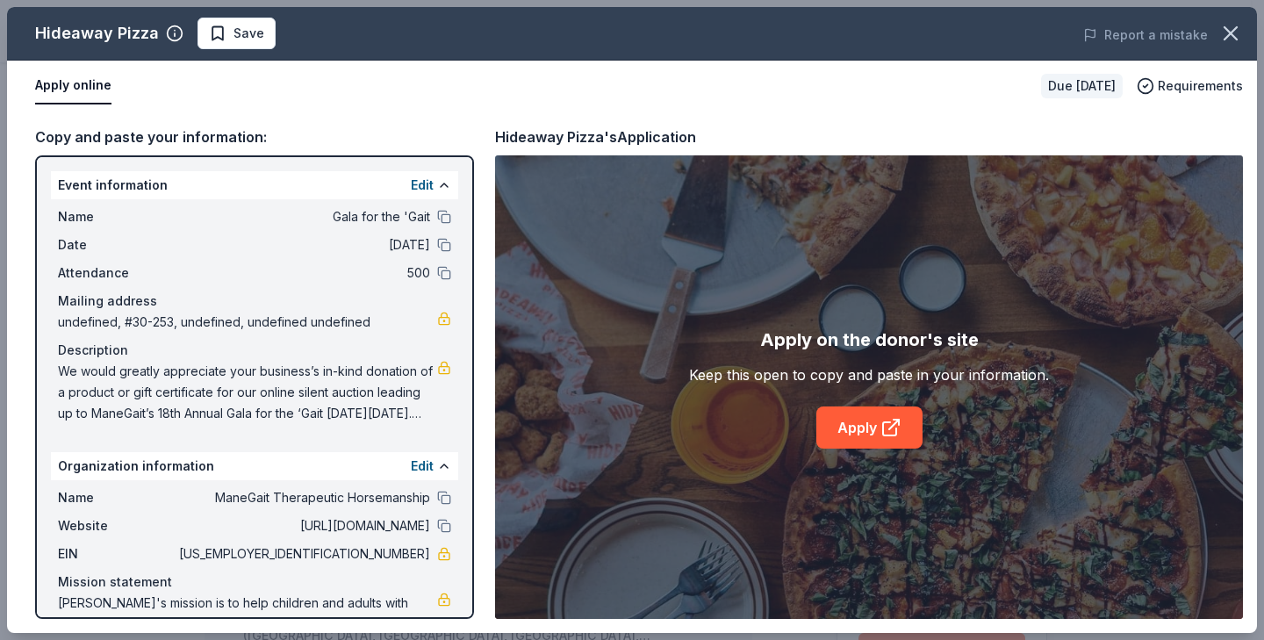 The width and height of the screenshot is (1264, 640). What do you see at coordinates (97, 33) in the screenshot?
I see `div: Hideaway Pizza` at bounding box center [97, 33].